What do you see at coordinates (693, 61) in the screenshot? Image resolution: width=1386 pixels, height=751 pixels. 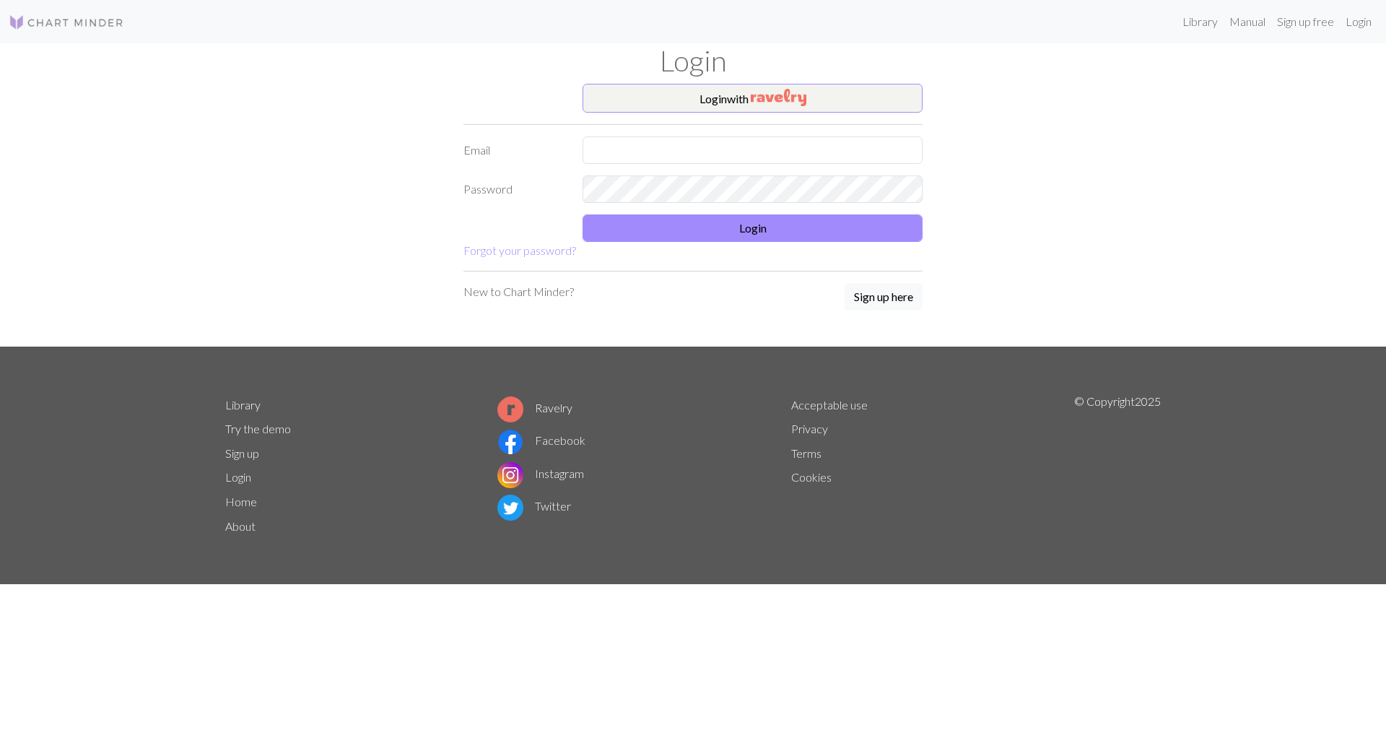 I see `h1: Login` at bounding box center [693, 61].